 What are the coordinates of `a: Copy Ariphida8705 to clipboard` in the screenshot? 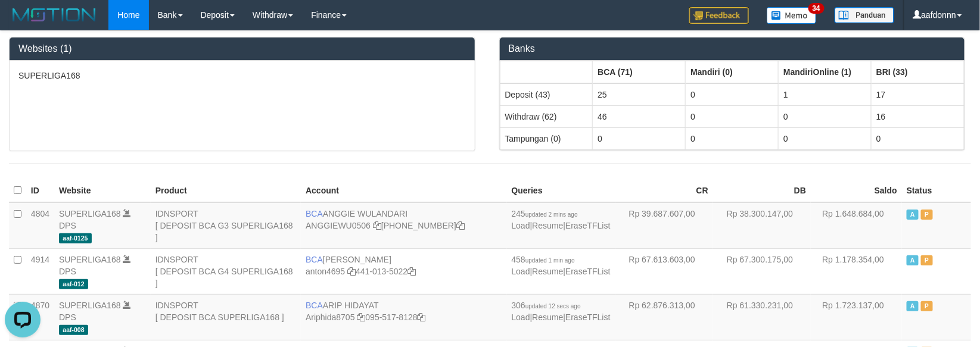 It's located at (361, 317).